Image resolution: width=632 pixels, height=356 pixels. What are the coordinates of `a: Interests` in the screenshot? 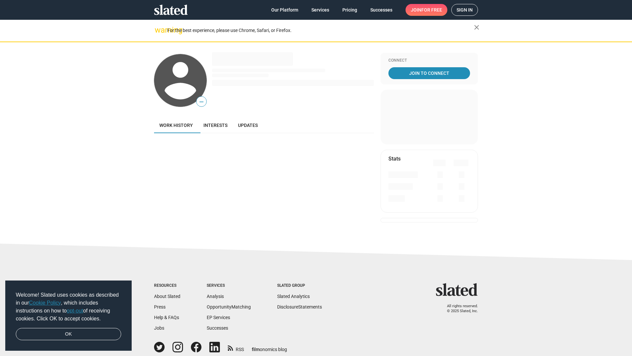 It's located at (215, 125).